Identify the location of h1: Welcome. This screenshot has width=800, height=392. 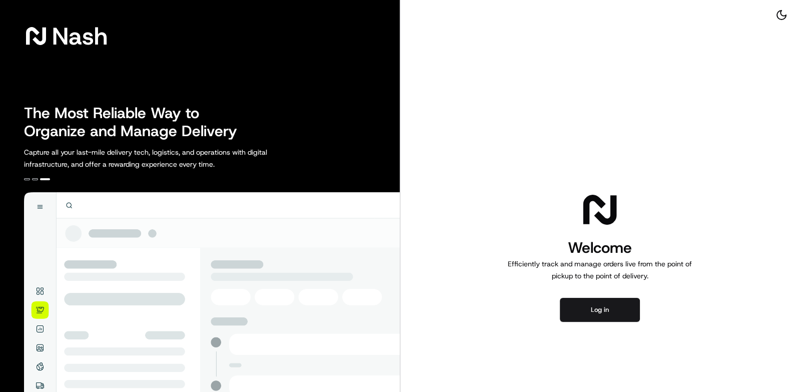
(600, 248).